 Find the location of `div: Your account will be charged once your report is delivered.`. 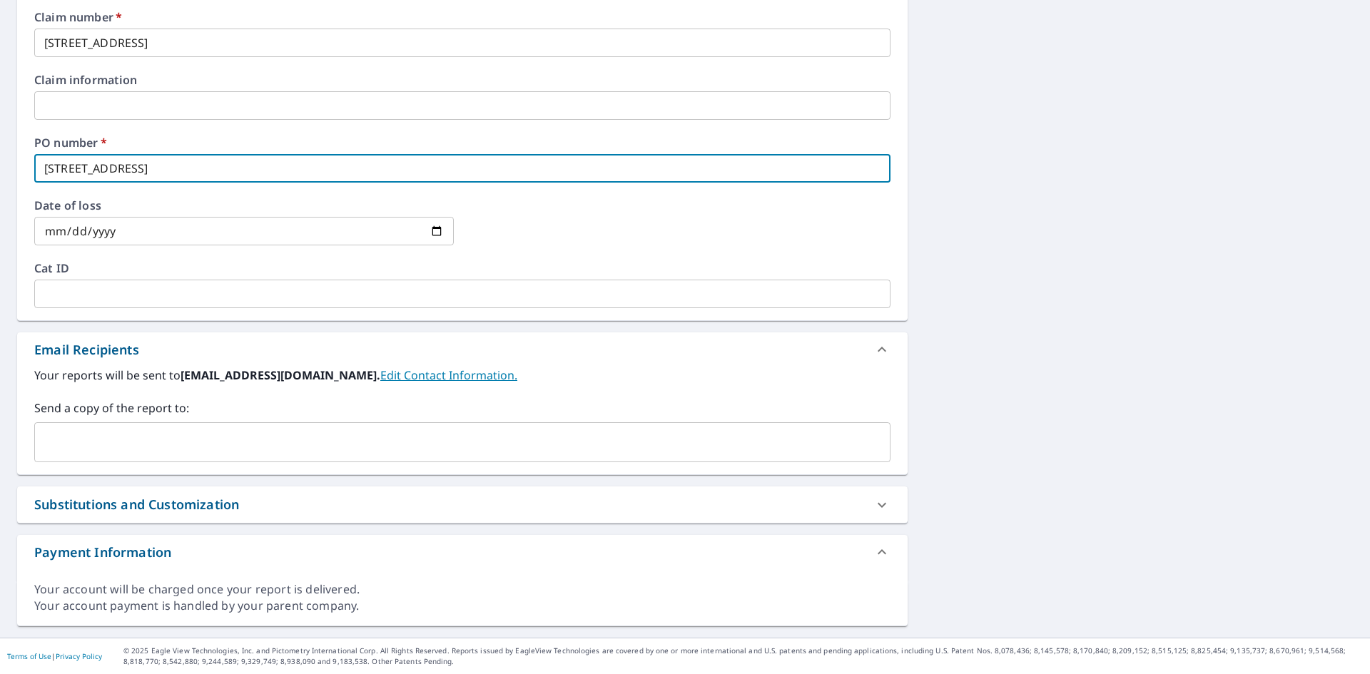

div: Your account will be charged once your report is delivered. is located at coordinates (462, 589).